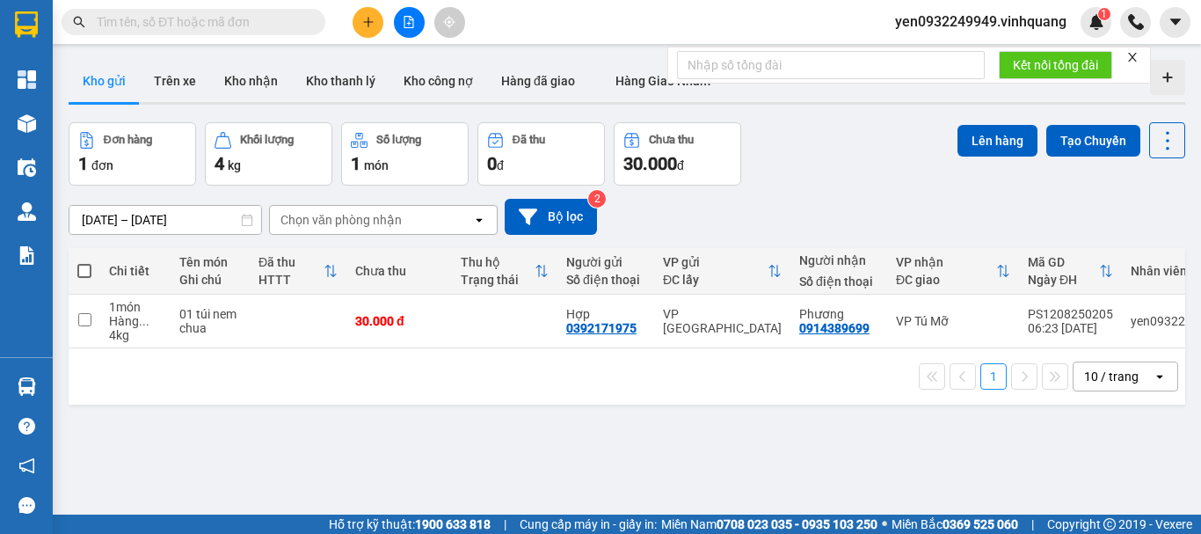 The width and height of the screenshot is (1201, 534). I want to click on span: Hàng Giao Nhầm, so click(663, 81).